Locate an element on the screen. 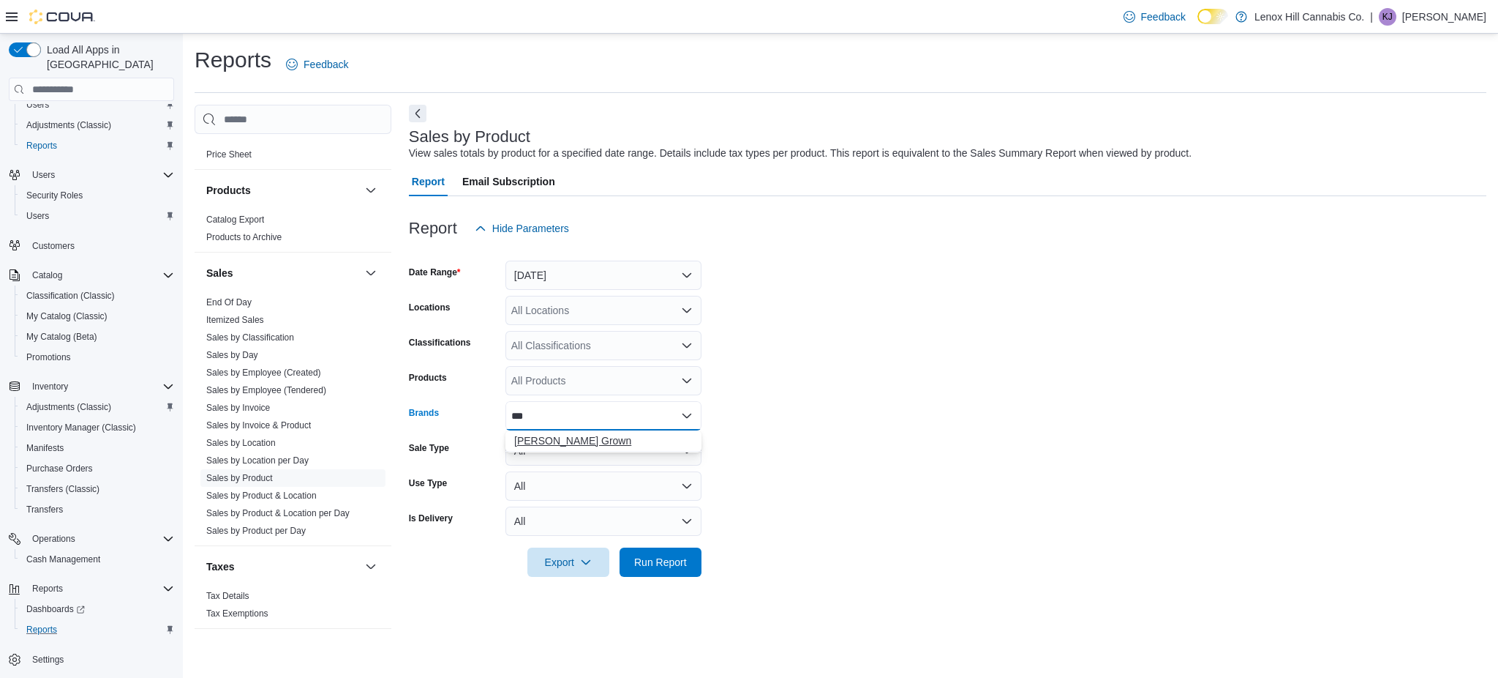 This screenshot has width=1498, height=678. a: Settings is located at coordinates (48, 659).